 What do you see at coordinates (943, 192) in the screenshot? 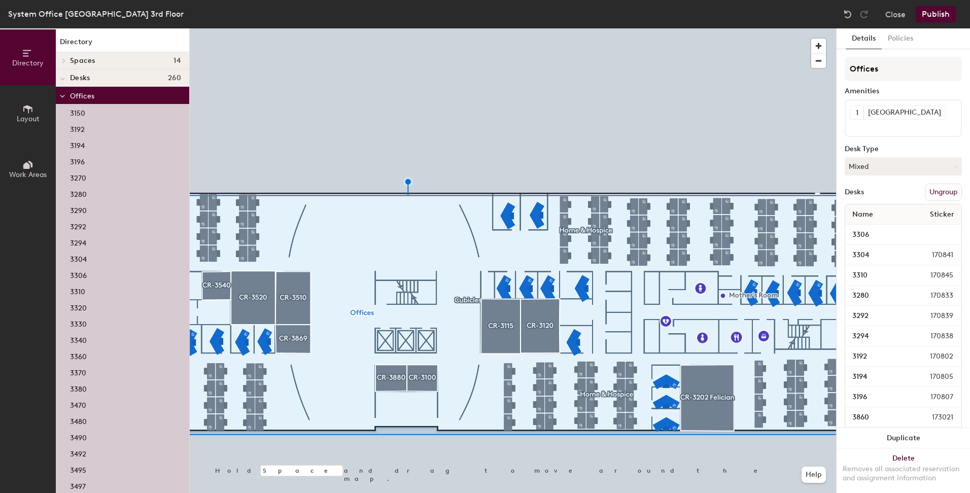
I see `button: Ungroup` at bounding box center [943, 192].